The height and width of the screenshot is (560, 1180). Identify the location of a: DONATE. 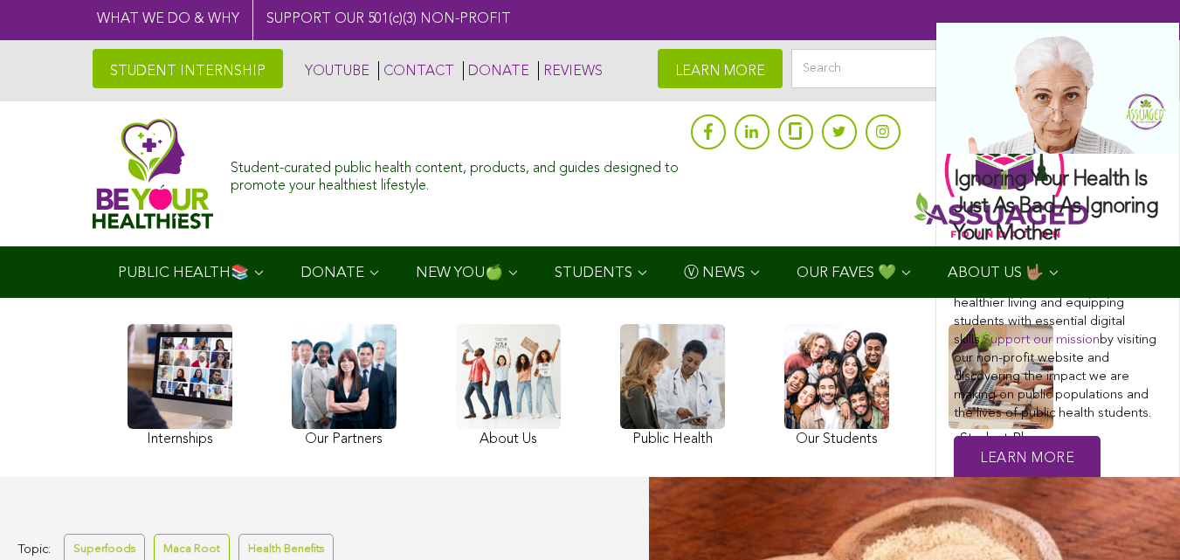
(496, 71).